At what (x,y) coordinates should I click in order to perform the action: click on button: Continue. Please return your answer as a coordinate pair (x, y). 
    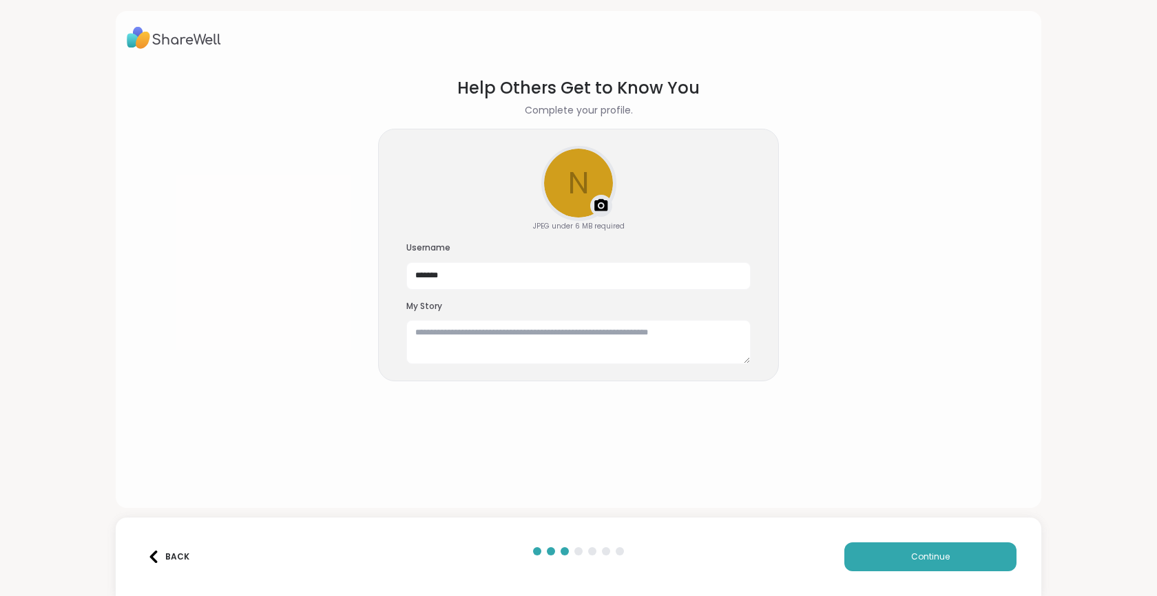
    Looking at the image, I should click on (930, 557).